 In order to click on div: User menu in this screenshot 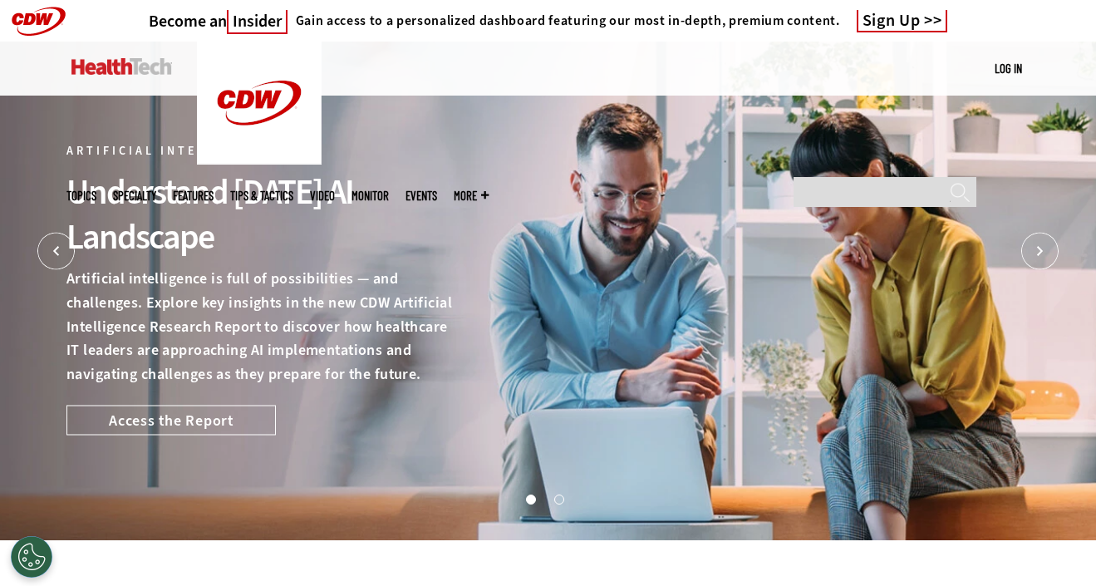, I will do `click(1008, 68)`.